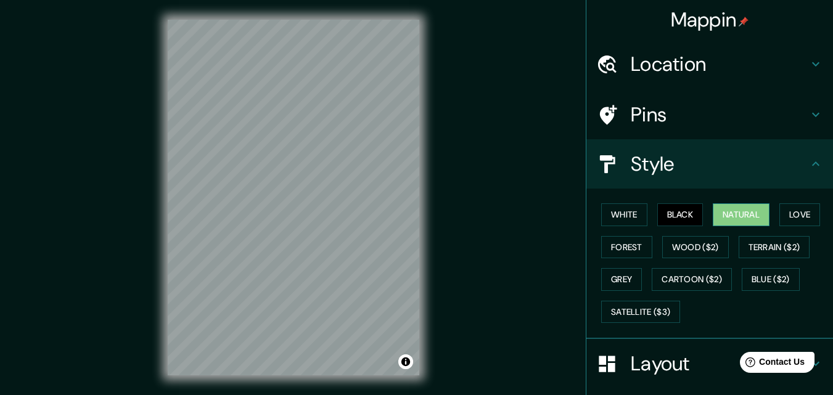 Image resolution: width=833 pixels, height=395 pixels. What do you see at coordinates (710, 115) in the screenshot?
I see `div: Pins` at bounding box center [710, 115].